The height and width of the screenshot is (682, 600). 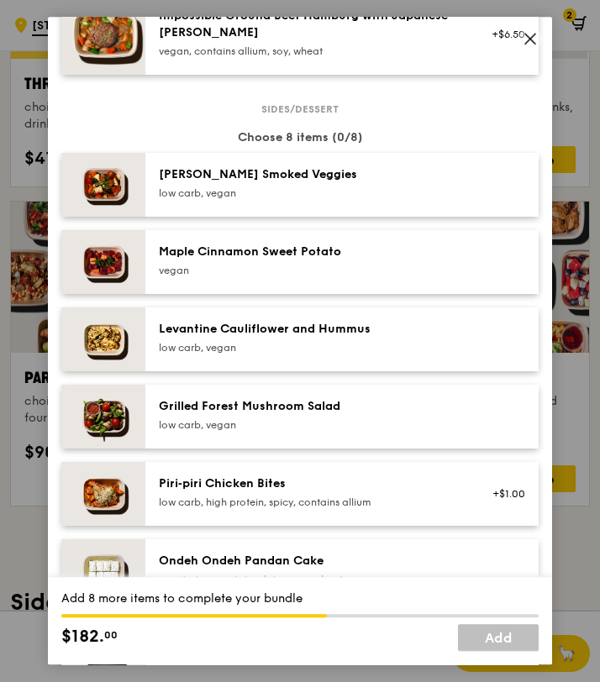 What do you see at coordinates (111, 636) in the screenshot?
I see `span: 00` at bounding box center [111, 636].